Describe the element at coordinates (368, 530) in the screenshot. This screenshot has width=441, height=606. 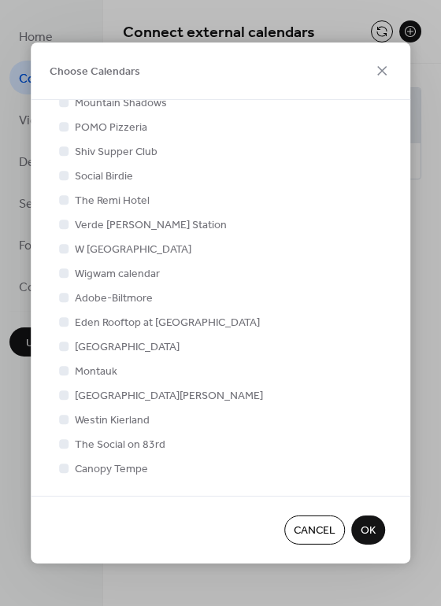
I see `button: OK` at that location.